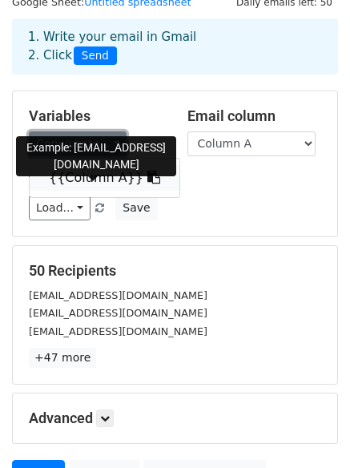 The width and height of the screenshot is (350, 468). I want to click on a: {{Column A}}, so click(104, 178).